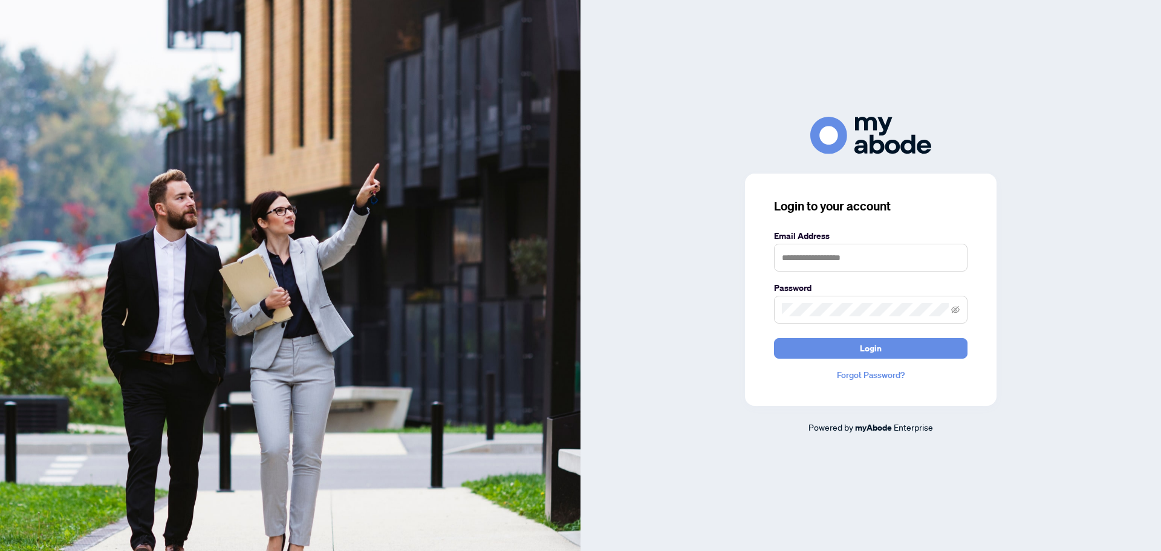 Image resolution: width=1161 pixels, height=551 pixels. Describe the element at coordinates (871, 375) in the screenshot. I see `a: Forgot Password?` at that location.